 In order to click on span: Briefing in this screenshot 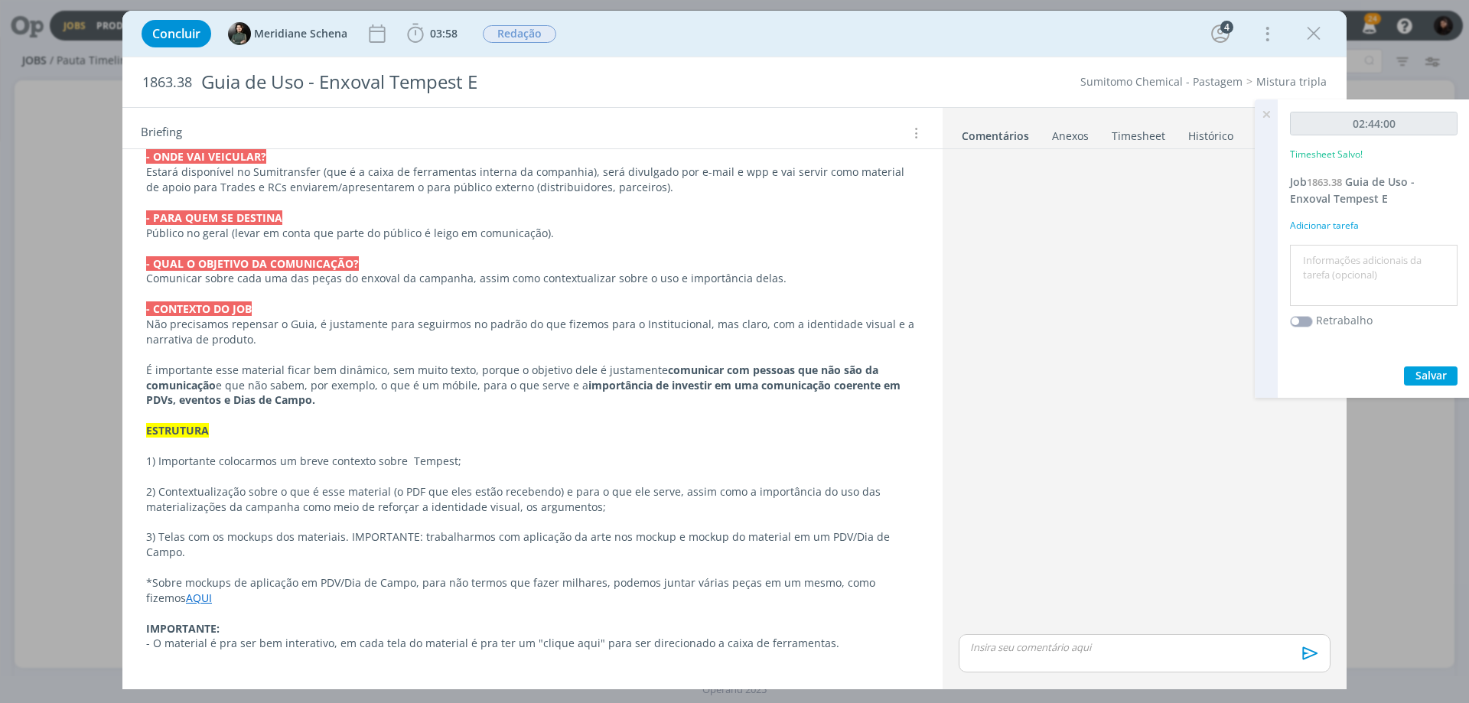, I will do `click(161, 133)`.